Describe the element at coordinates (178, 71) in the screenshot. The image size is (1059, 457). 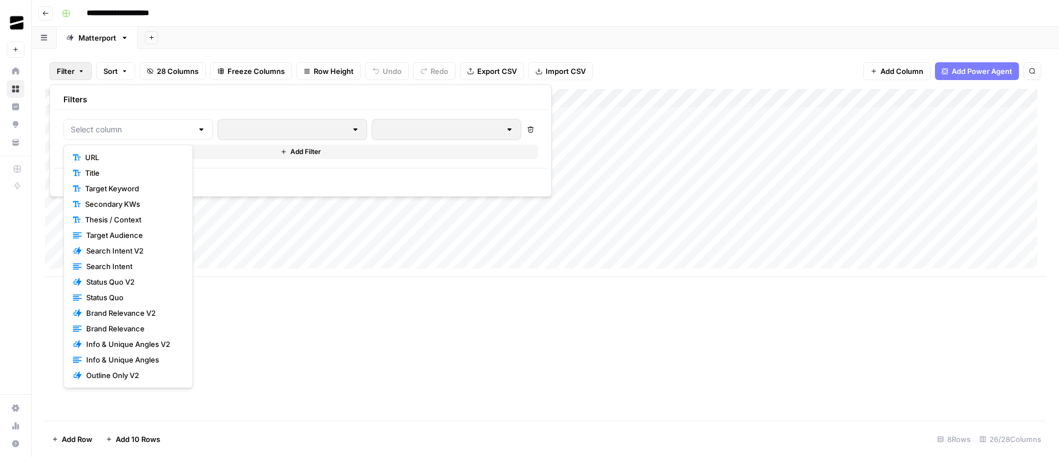
I see `span: 28 Columns` at that location.